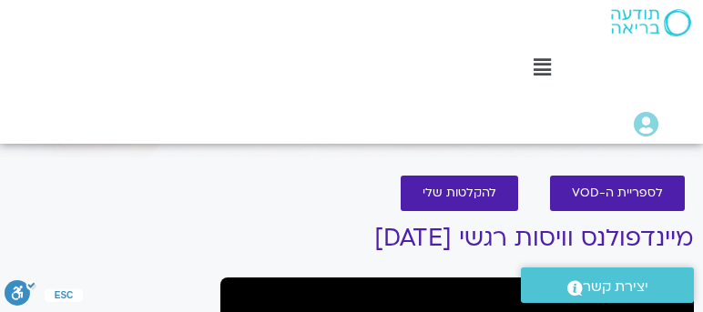 Image resolution: width=703 pixels, height=312 pixels. What do you see at coordinates (459, 193) in the screenshot?
I see `span: להקלטות שלי` at bounding box center [459, 193].